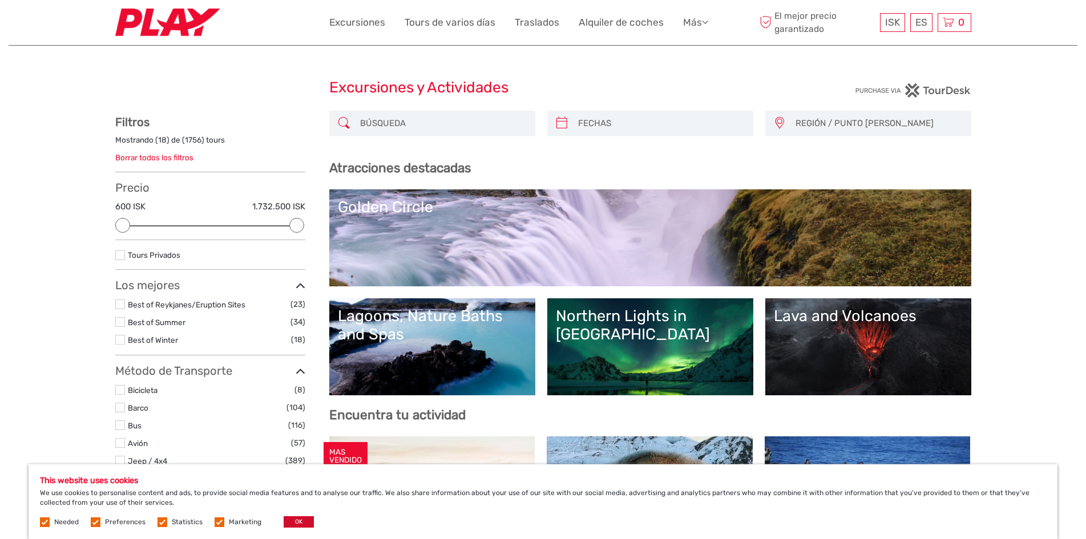 The height and width of the screenshot is (539, 1086). I want to click on img: Fly Play, so click(167, 22).